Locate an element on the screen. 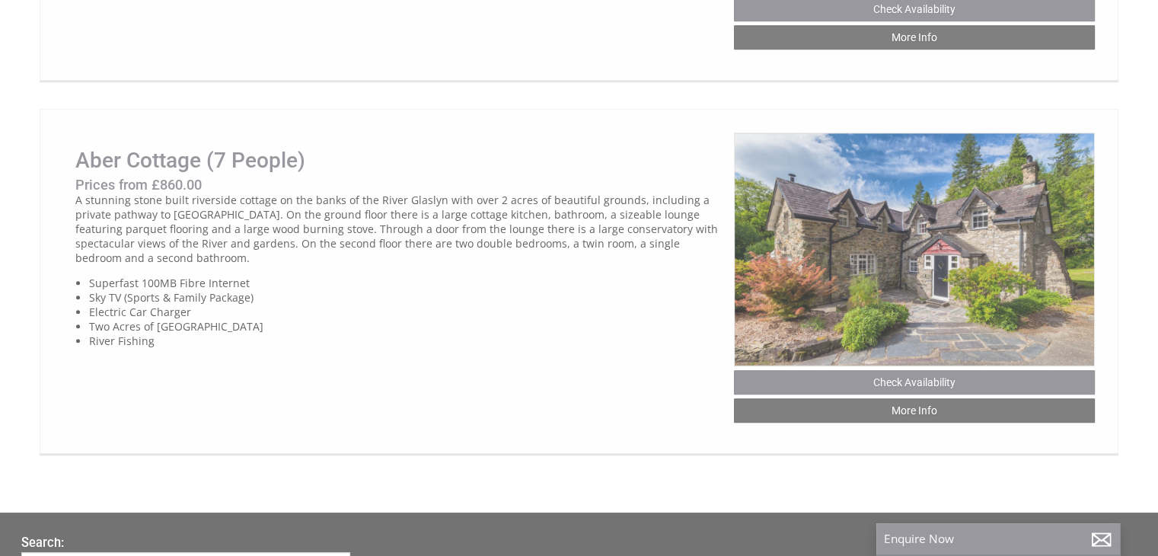  li: River Fishing is located at coordinates (405, 340).